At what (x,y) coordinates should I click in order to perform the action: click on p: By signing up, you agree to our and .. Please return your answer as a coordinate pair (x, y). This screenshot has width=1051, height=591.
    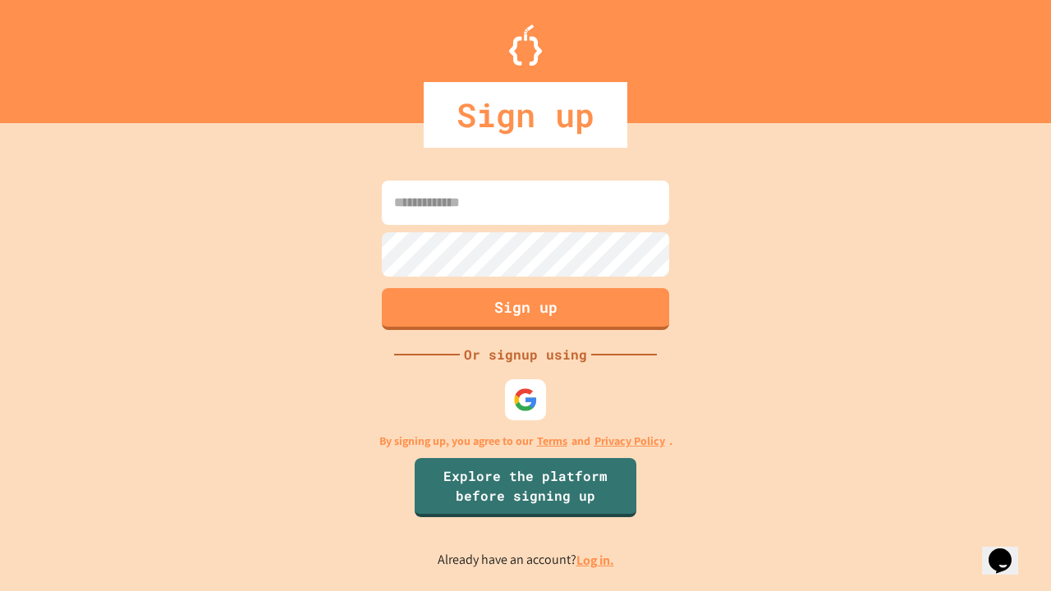
    Looking at the image, I should click on (525, 441).